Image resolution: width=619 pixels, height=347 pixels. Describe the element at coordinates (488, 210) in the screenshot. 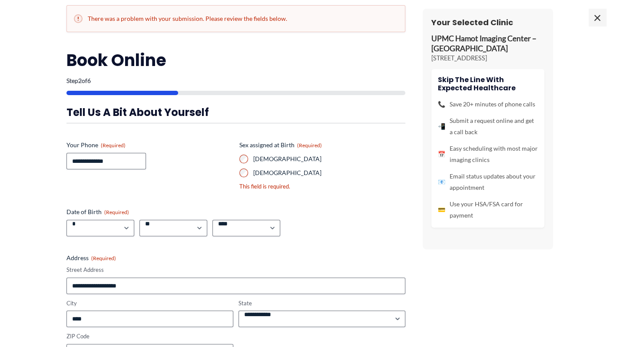

I see `li: Use your HSA/FSA card for payment` at that location.